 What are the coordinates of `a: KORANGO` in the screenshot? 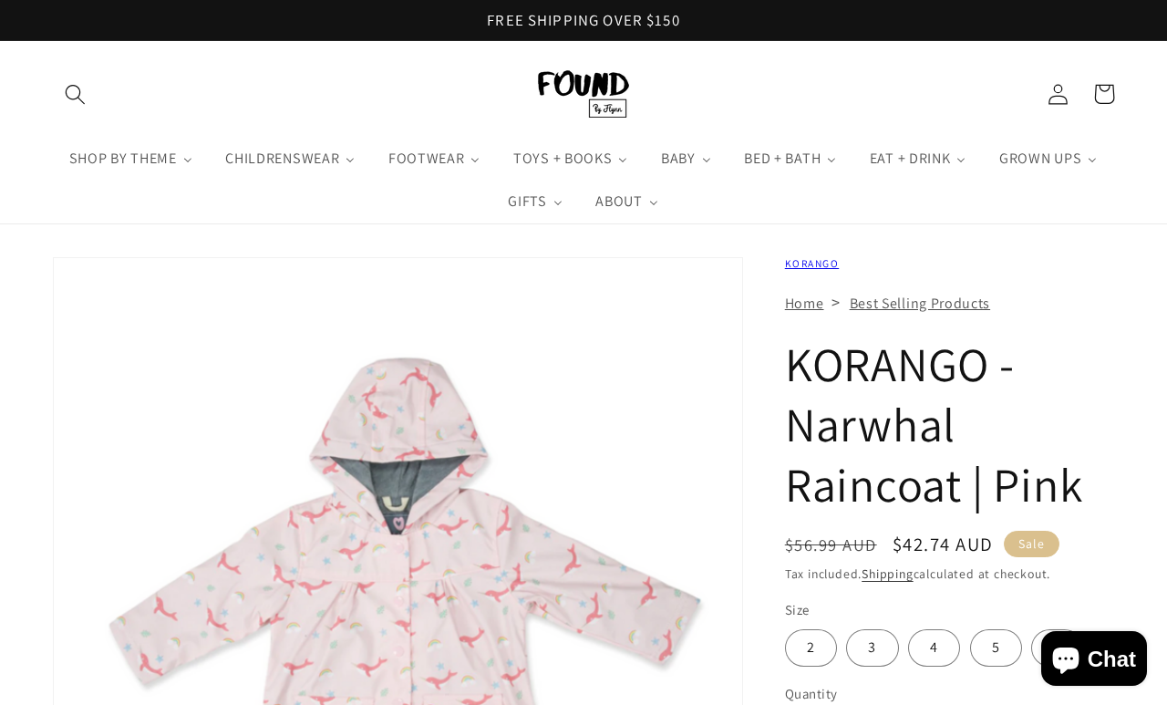 It's located at (812, 263).